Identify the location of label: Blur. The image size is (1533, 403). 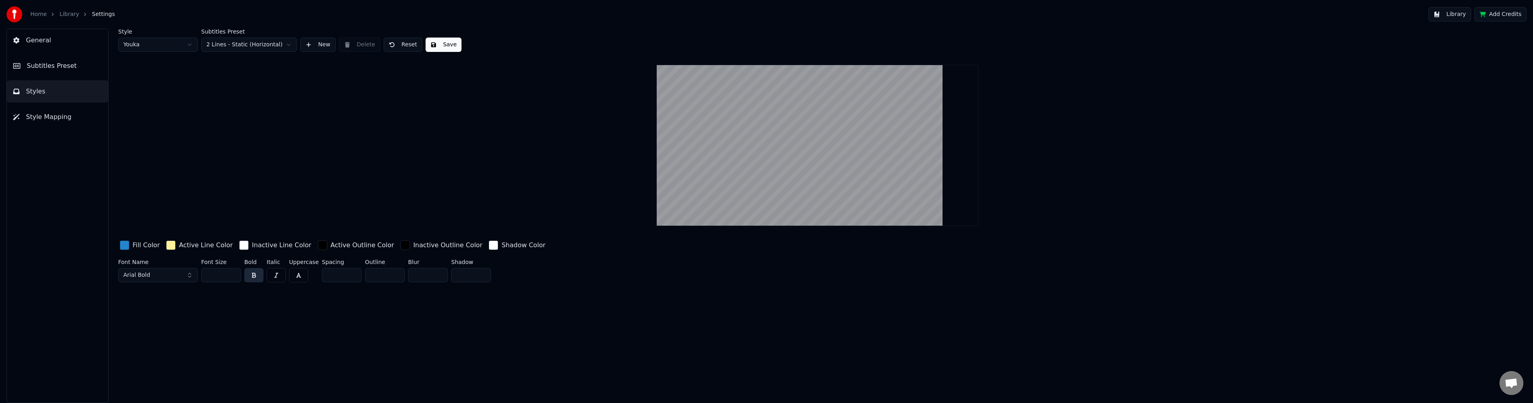
(428, 262).